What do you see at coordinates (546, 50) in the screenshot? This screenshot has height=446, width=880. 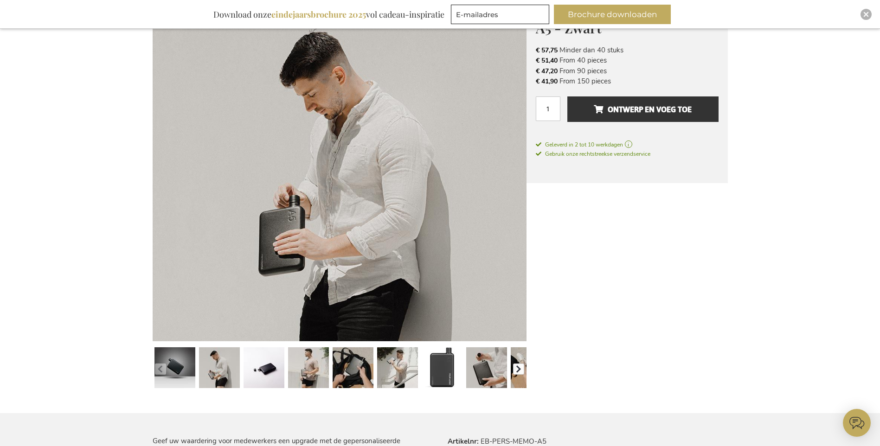 I see `span: € 57,75` at bounding box center [546, 50].